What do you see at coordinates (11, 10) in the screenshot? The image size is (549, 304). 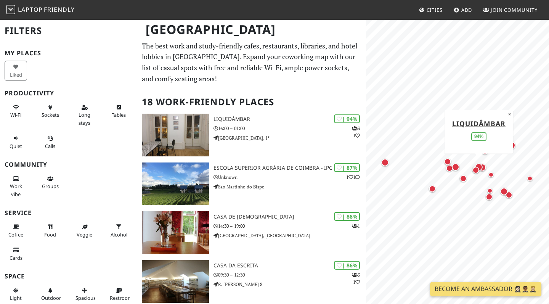 I see `img: LaptopFriendly` at bounding box center [11, 10].